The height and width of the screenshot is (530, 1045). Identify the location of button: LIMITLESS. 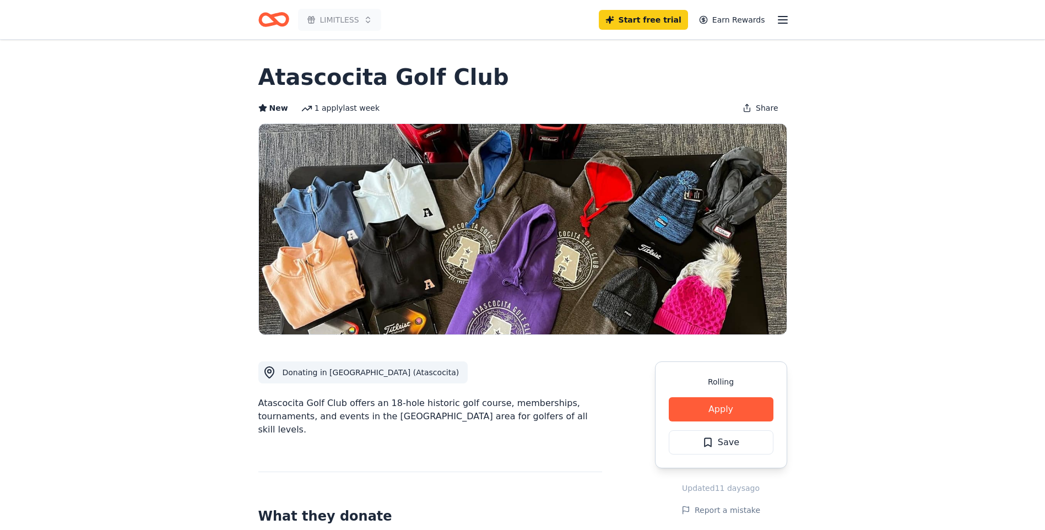
(339, 20).